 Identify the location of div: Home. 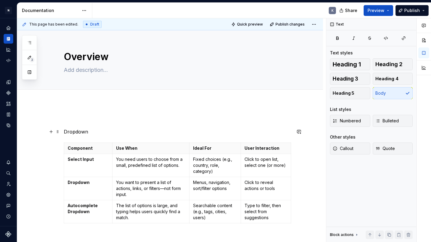
(8, 28).